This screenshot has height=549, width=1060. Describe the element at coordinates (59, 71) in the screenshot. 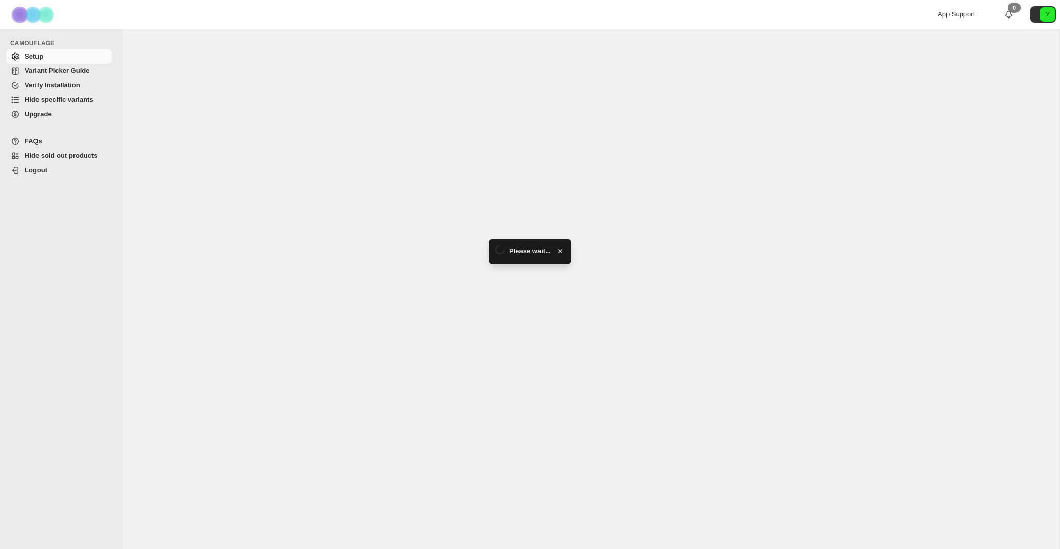

I see `a: Variant Picker Guide` at that location.